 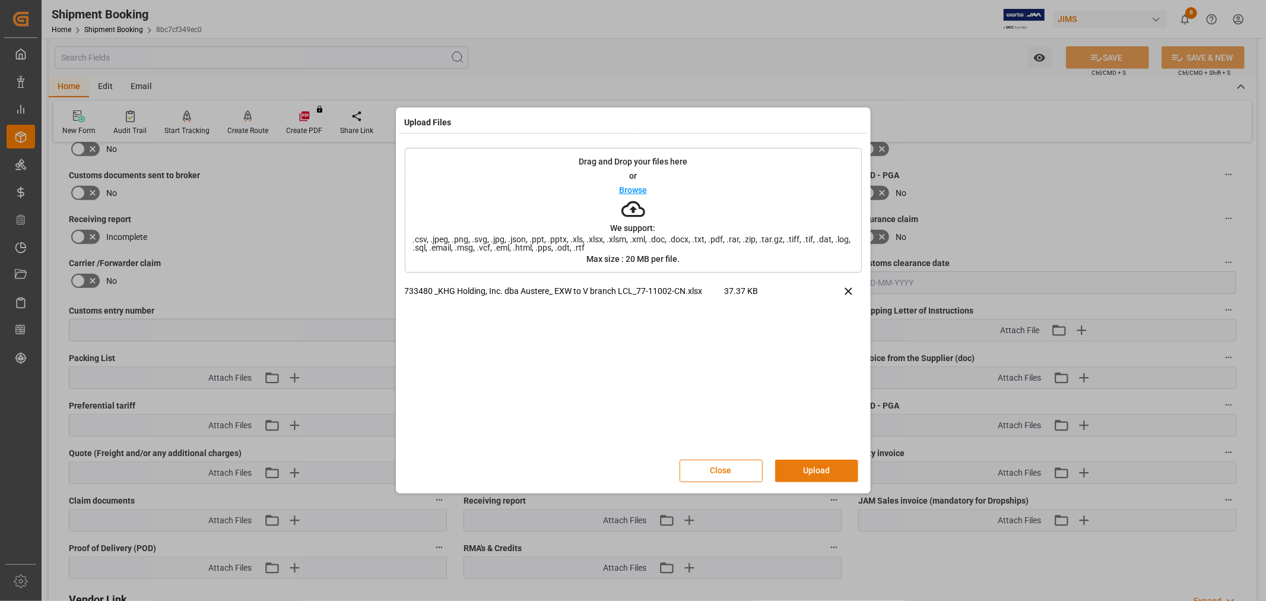 What do you see at coordinates (765, 295) in the screenshot?
I see `span: 37.37 KB` at bounding box center [765, 295].